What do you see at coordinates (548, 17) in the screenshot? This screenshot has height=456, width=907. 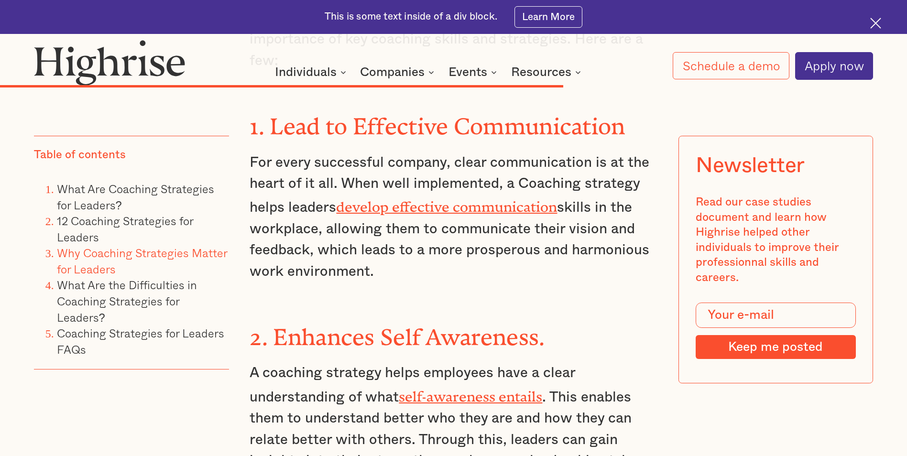 I see `a: Learn More` at bounding box center [548, 17].